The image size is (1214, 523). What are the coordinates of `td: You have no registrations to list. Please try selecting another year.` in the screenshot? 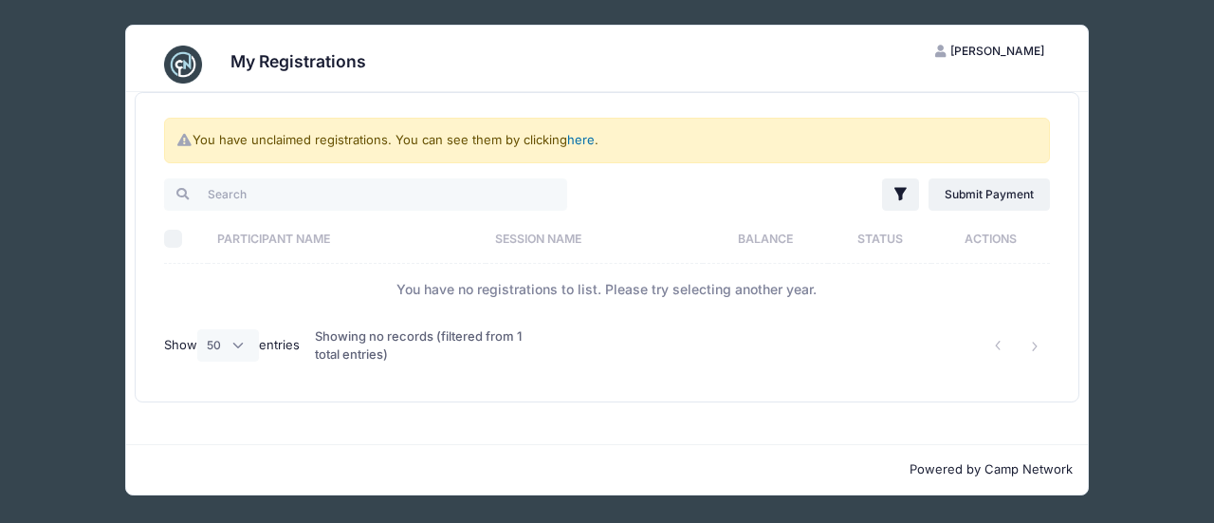 It's located at (607, 288).